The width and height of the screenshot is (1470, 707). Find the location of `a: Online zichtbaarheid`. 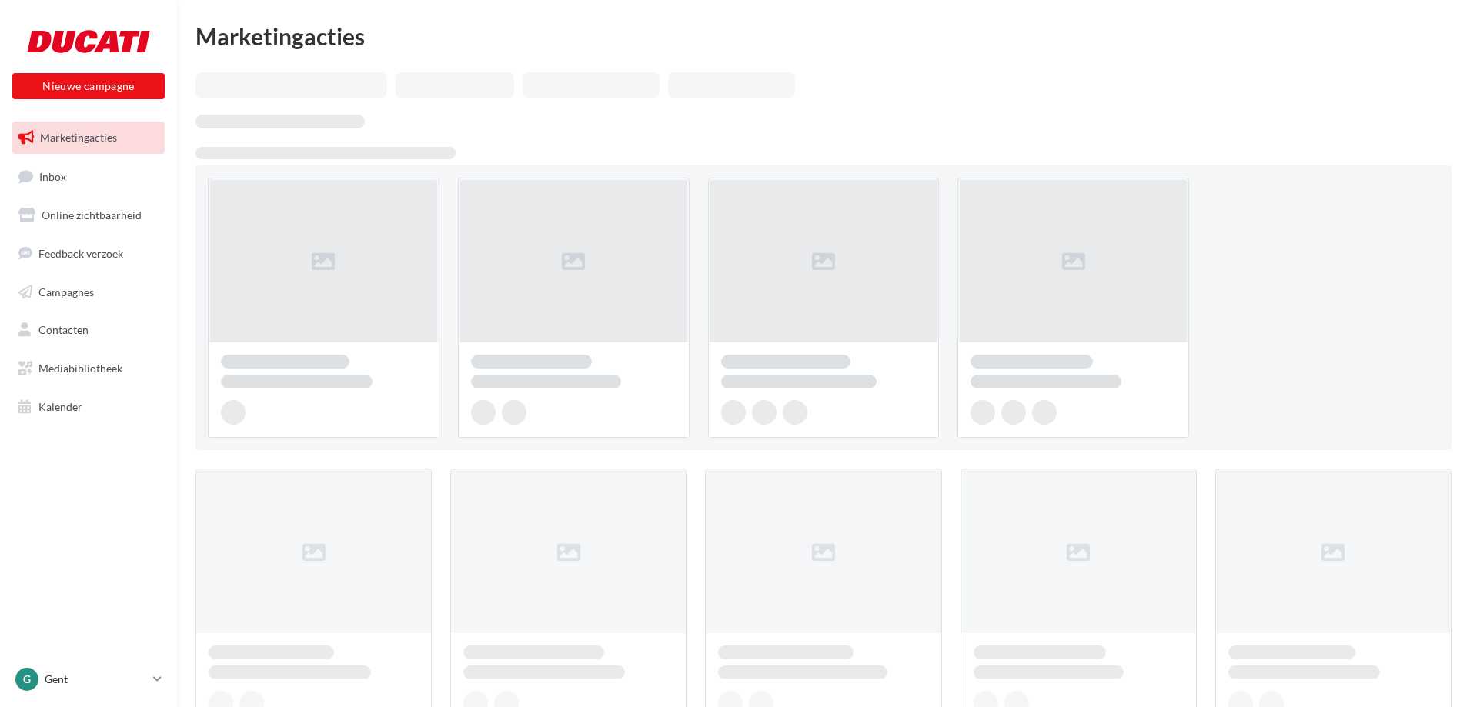

a: Online zichtbaarheid is located at coordinates (89, 216).